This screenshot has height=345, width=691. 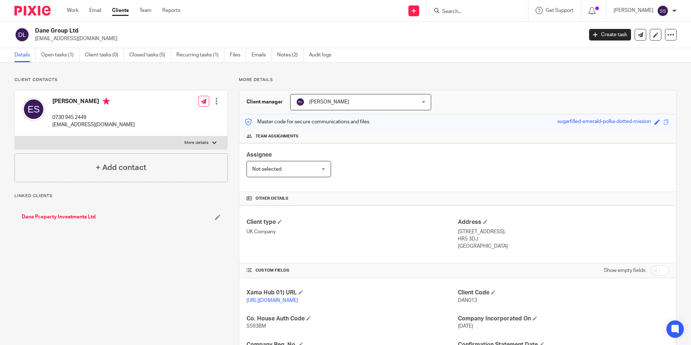 What do you see at coordinates (33, 10) in the screenshot?
I see `img: Pixie` at bounding box center [33, 10].